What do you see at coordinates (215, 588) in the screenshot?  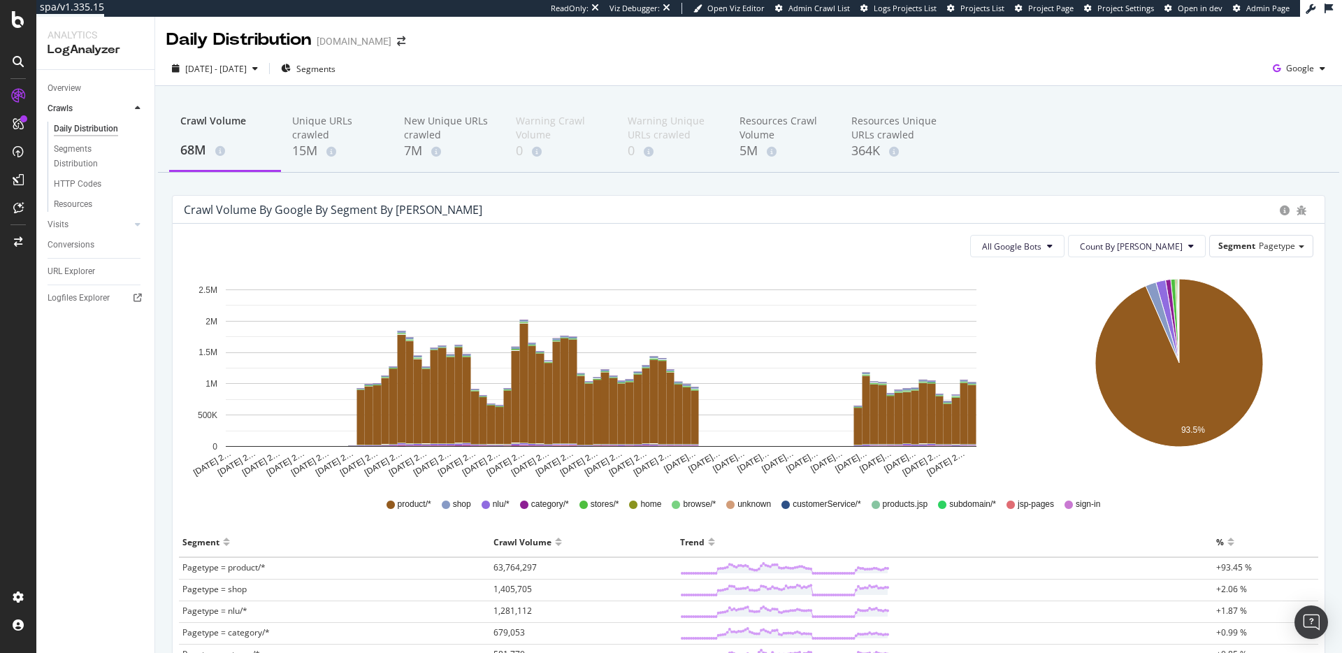 I see `span: Pagetype = shop` at bounding box center [215, 588].